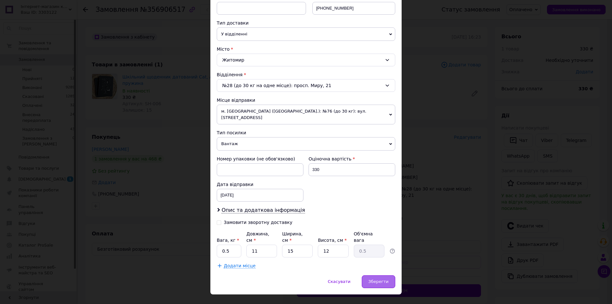 This screenshot has height=304, width=612. Describe the element at coordinates (292, 237) in the screenshot. I see `label: Ширина, см` at that location.